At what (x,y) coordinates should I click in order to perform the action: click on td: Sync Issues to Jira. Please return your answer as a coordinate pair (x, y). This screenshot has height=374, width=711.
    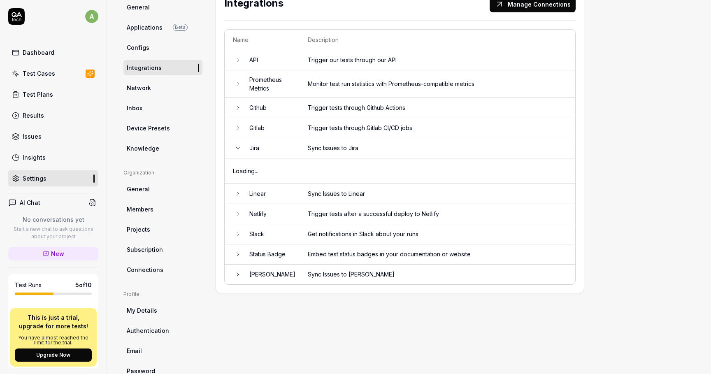
    Looking at the image, I should click on (437, 148).